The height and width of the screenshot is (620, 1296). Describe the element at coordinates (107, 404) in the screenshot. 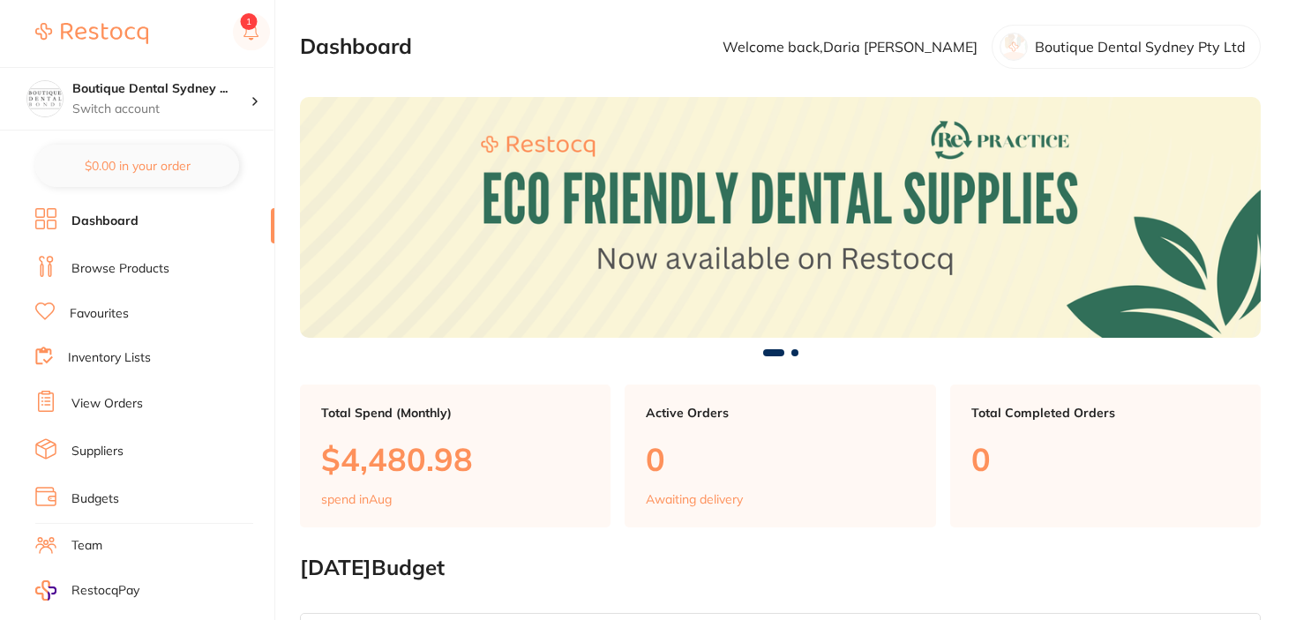

I see `a: View Orders` at that location.